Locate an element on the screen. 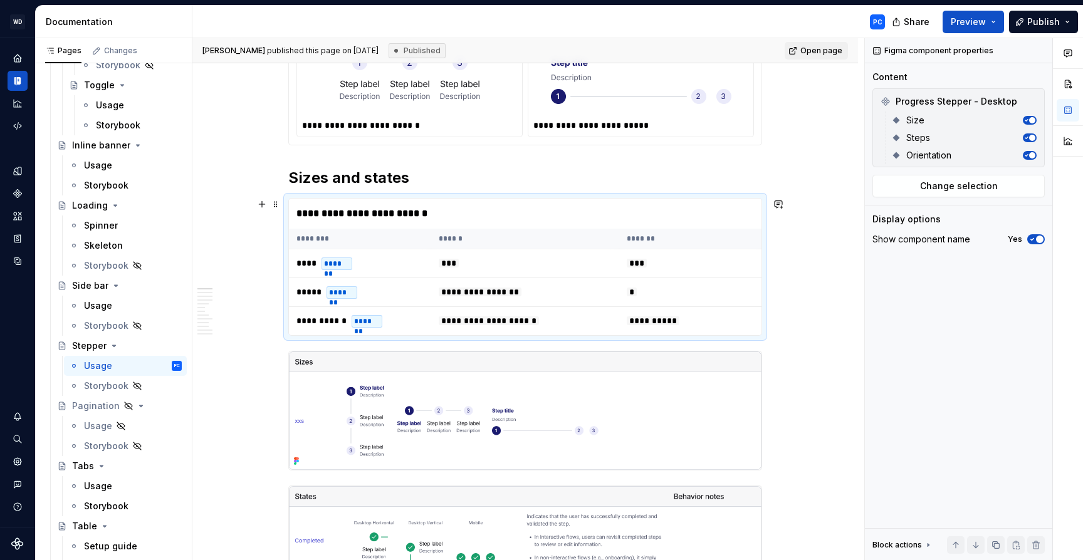 The height and width of the screenshot is (560, 1083). a: Loading is located at coordinates (119, 206).